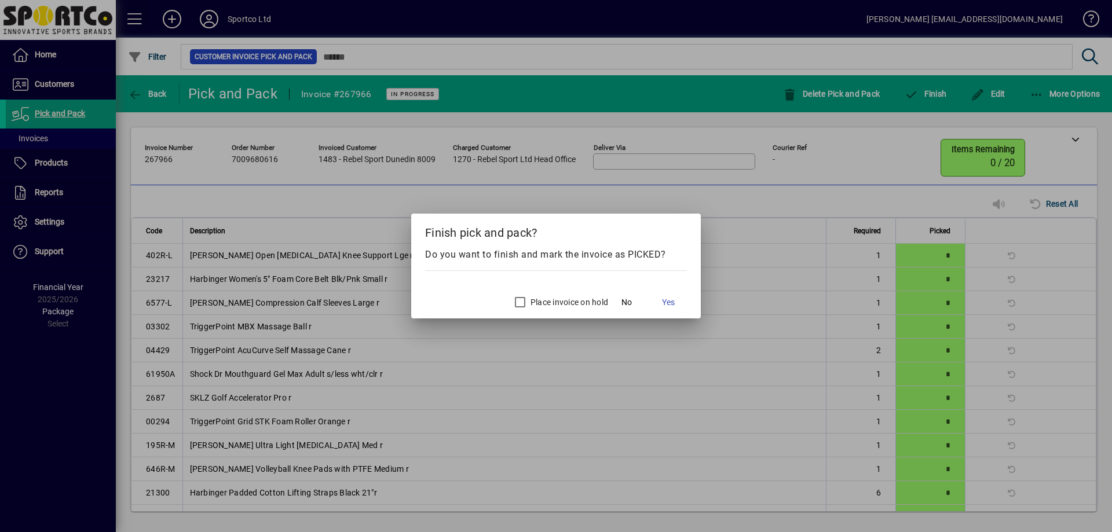 The image size is (1112, 532). Describe the element at coordinates (556, 231) in the screenshot. I see `h2: Finish pick and pack?` at that location.